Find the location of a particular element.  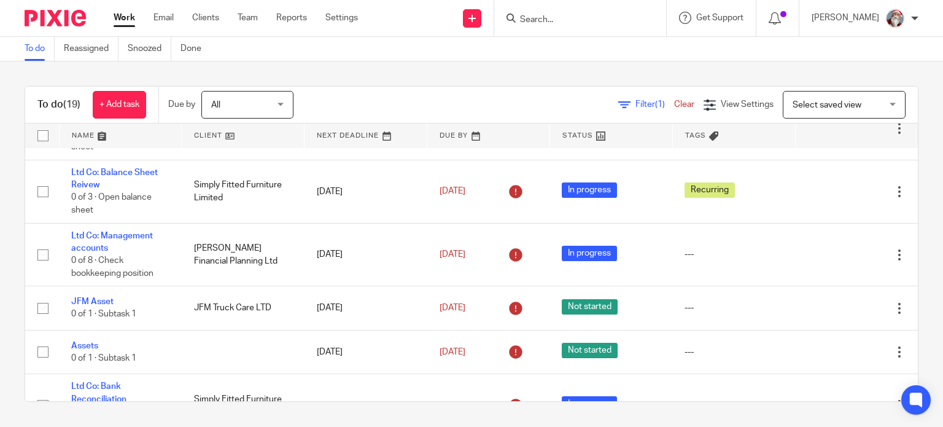

a: Clear is located at coordinates (684, 104).